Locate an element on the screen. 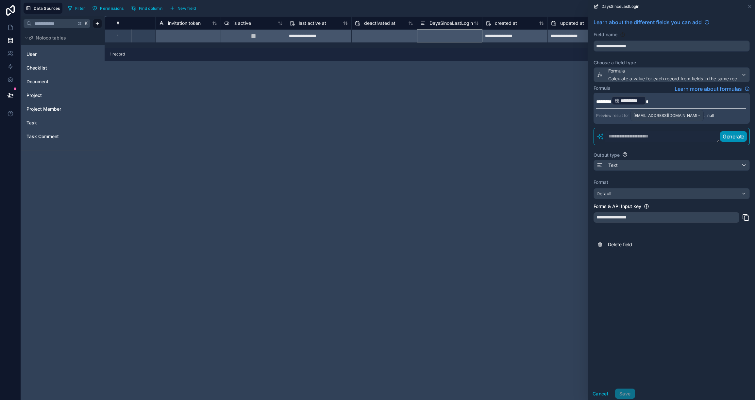 This screenshot has width=755, height=400. button: Permissions is located at coordinates (108, 8).